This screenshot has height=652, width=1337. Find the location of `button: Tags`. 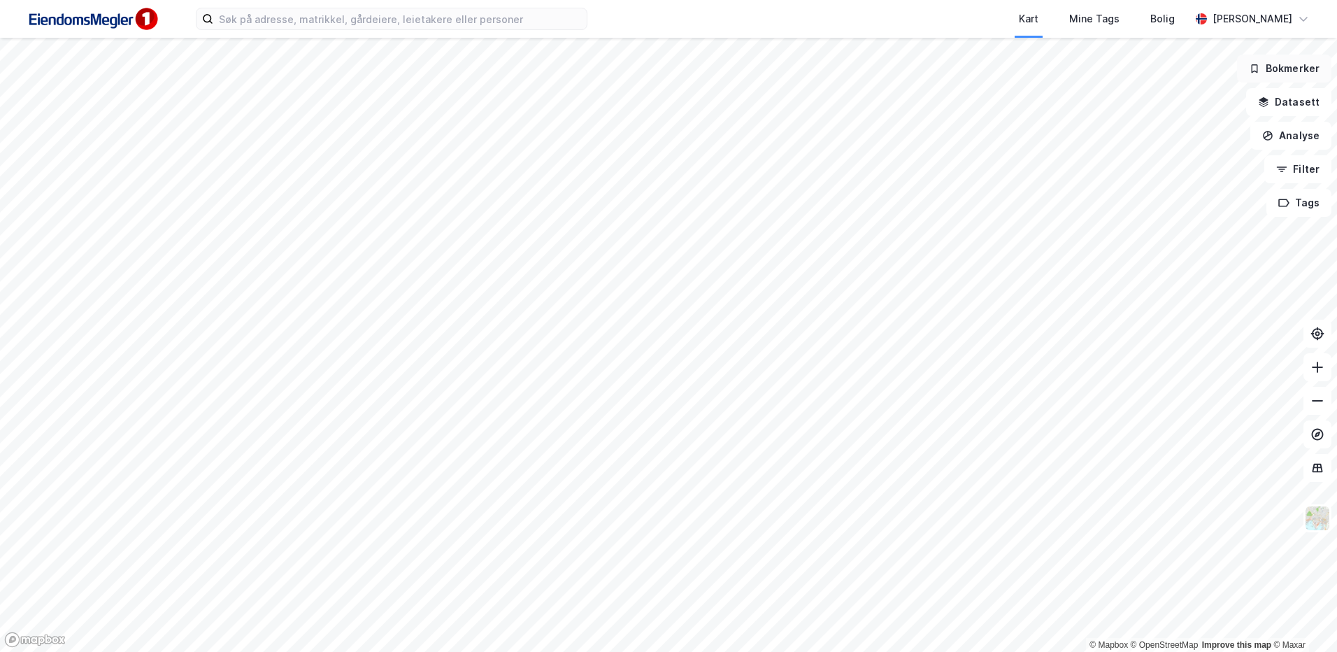

button: Tags is located at coordinates (1299, 203).